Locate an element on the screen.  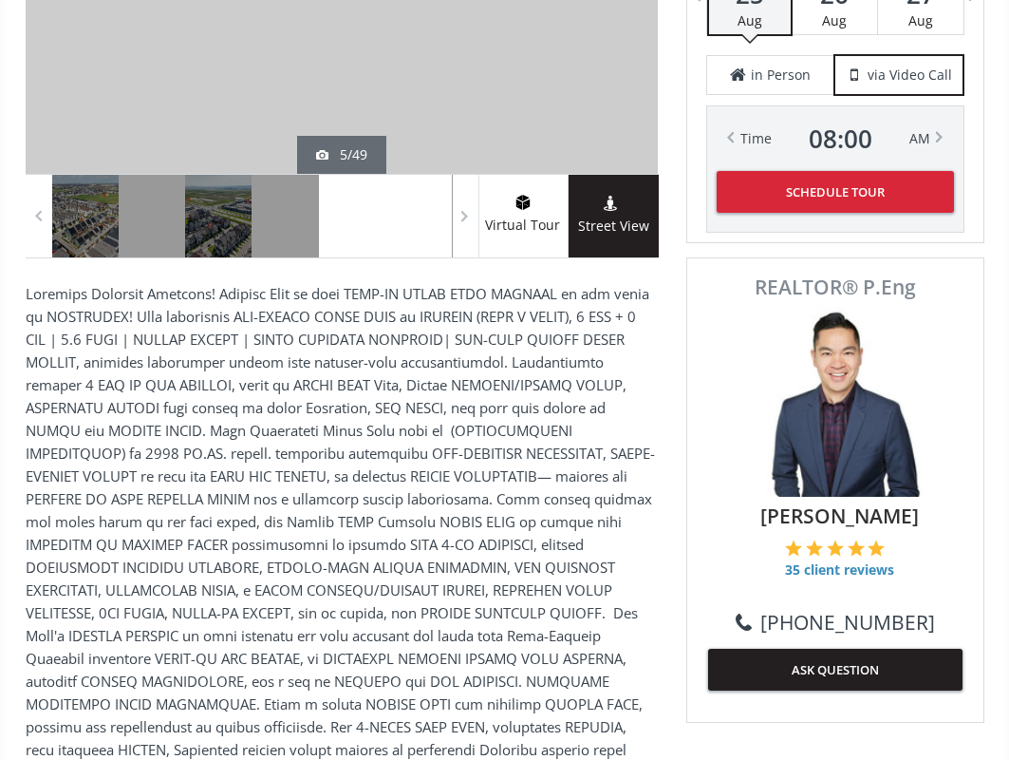
button: ASK QUESTION is located at coordinates (835, 669).